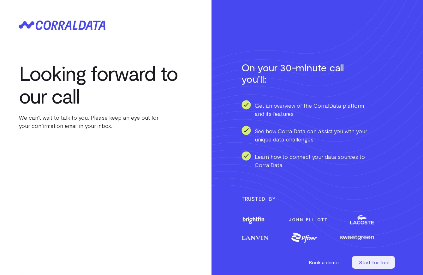 The image size is (423, 275). Describe the element at coordinates (307, 109) in the screenshot. I see `li: Get an overview of the CorralData platform and its features` at that location.